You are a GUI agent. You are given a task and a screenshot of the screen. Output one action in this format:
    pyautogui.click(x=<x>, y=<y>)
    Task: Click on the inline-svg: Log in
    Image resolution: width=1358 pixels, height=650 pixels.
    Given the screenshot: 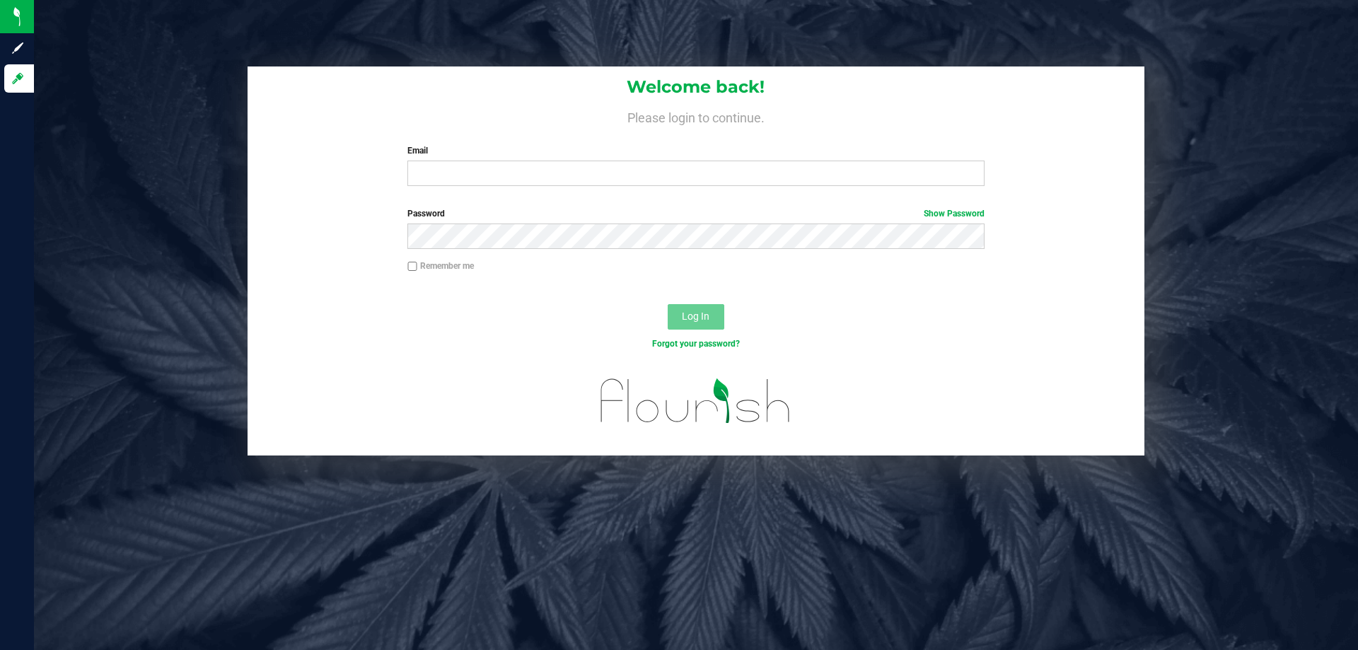 What is the action you would take?
    pyautogui.click(x=18, y=79)
    